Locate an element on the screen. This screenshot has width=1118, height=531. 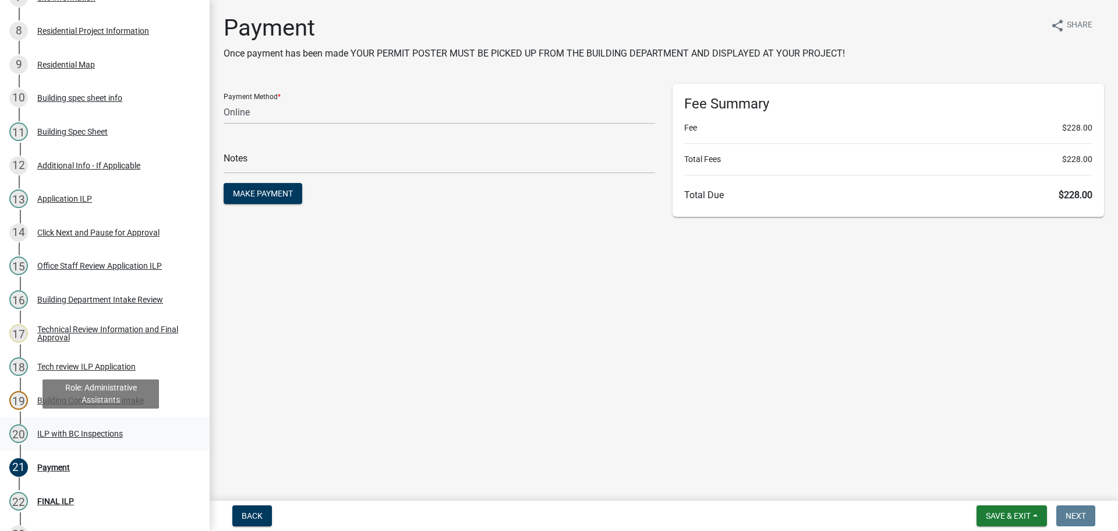
div: 12 is located at coordinates (19, 165).